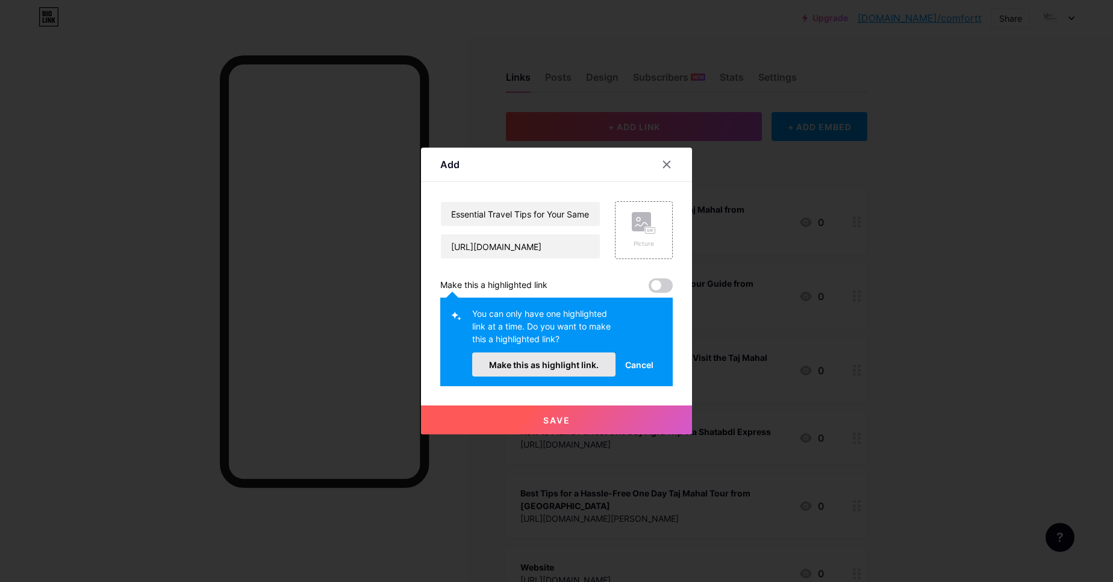  Describe the element at coordinates (544, 329) in the screenshot. I see `div: You can only have one highlighted link at a time. Do you want to make this a highlighted link?` at that location.